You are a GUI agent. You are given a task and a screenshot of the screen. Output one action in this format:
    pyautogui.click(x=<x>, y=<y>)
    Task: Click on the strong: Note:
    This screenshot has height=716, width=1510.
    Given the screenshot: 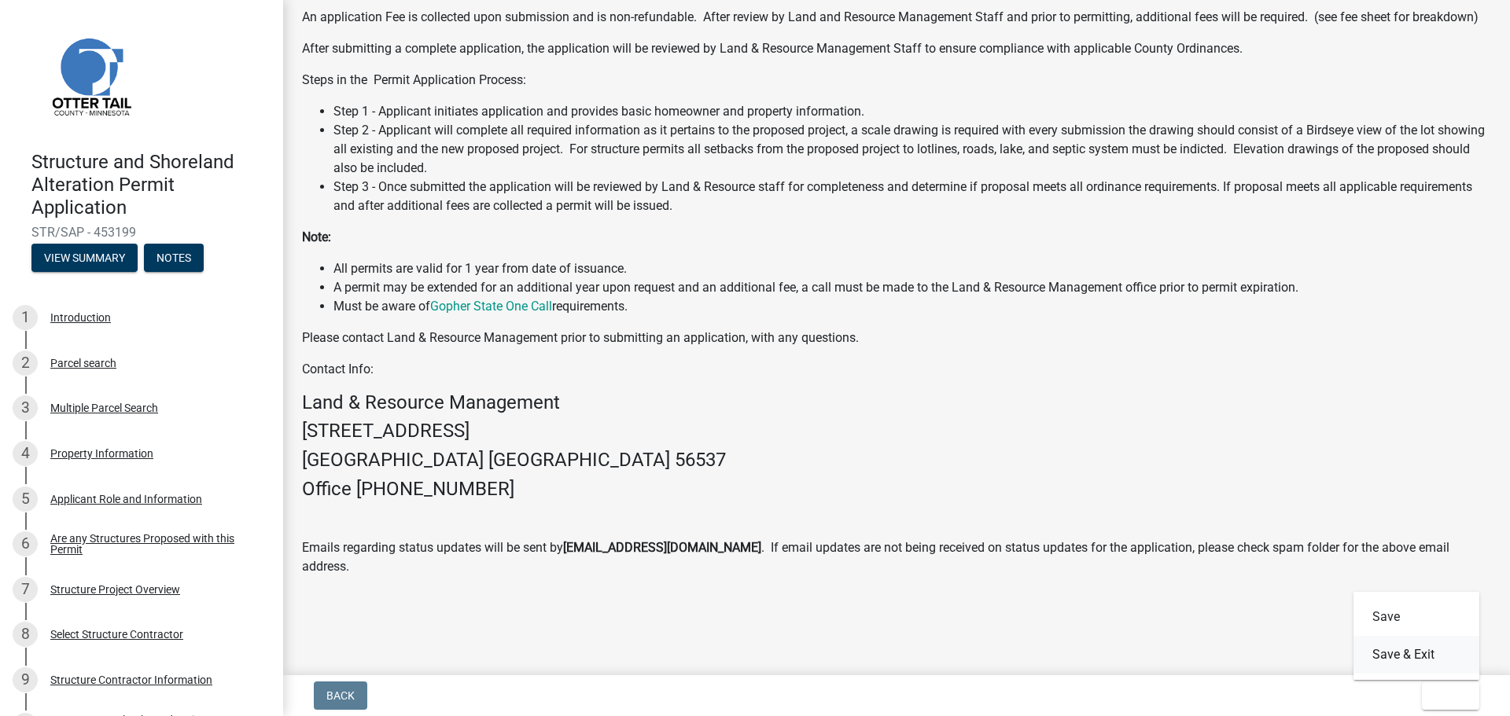 What is the action you would take?
    pyautogui.click(x=316, y=237)
    